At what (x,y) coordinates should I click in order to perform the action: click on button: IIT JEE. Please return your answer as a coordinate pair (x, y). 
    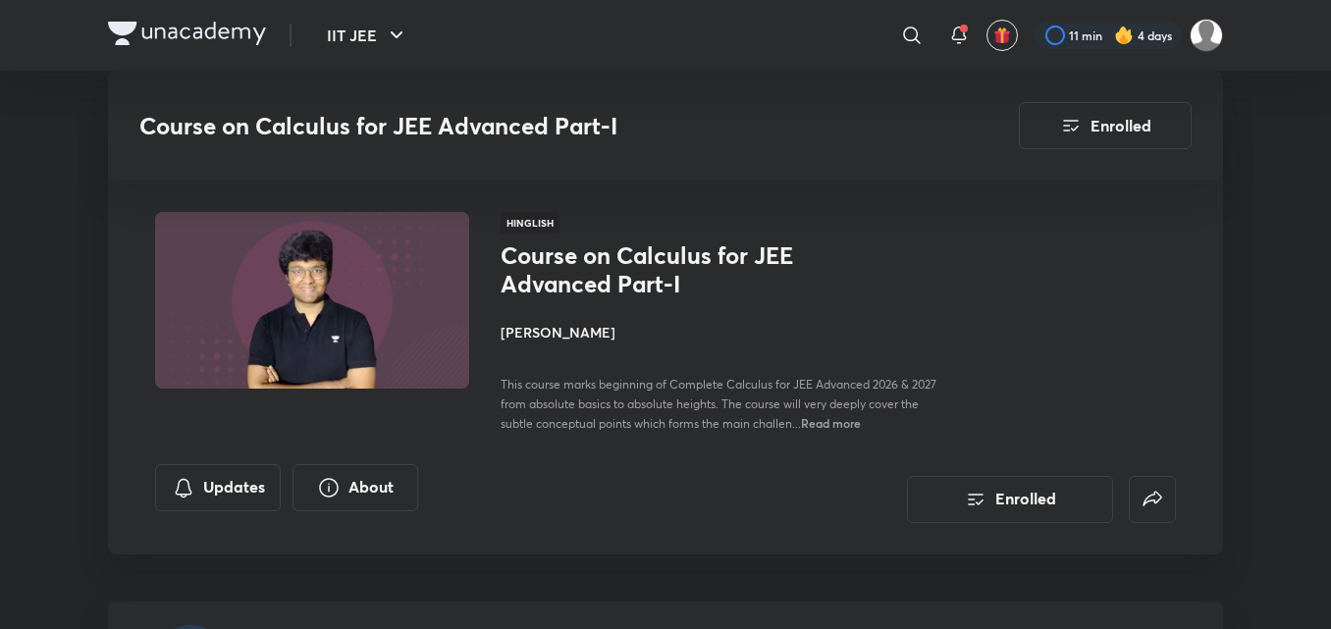
    Looking at the image, I should click on (367, 35).